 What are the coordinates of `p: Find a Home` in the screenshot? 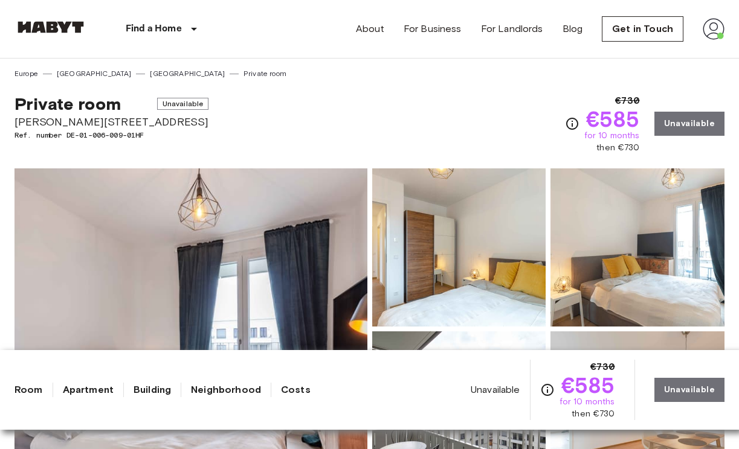 It's located at (153, 29).